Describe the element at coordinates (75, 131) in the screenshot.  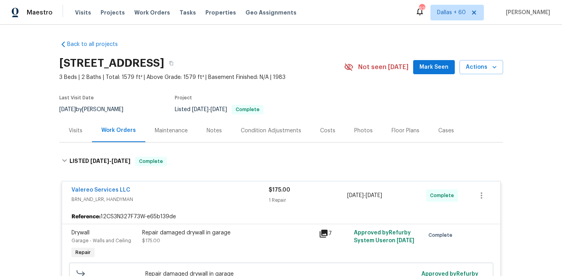
I see `div: Visits` at that location.